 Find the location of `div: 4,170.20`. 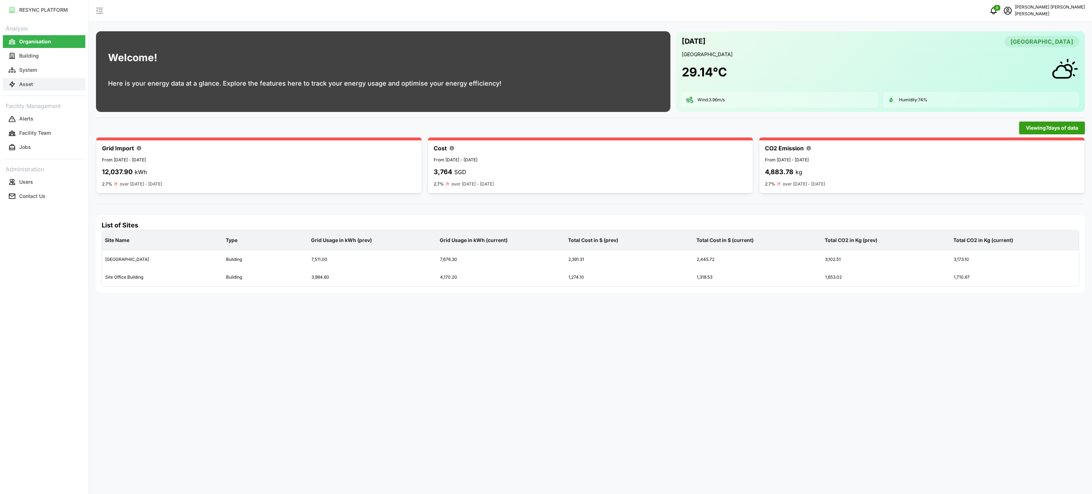

div: 4,170.20 is located at coordinates (501, 277).